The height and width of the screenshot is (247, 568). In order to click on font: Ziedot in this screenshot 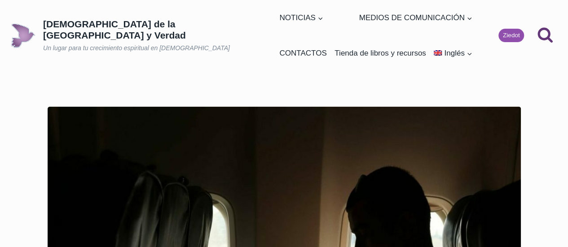, I will do `click(511, 35)`.